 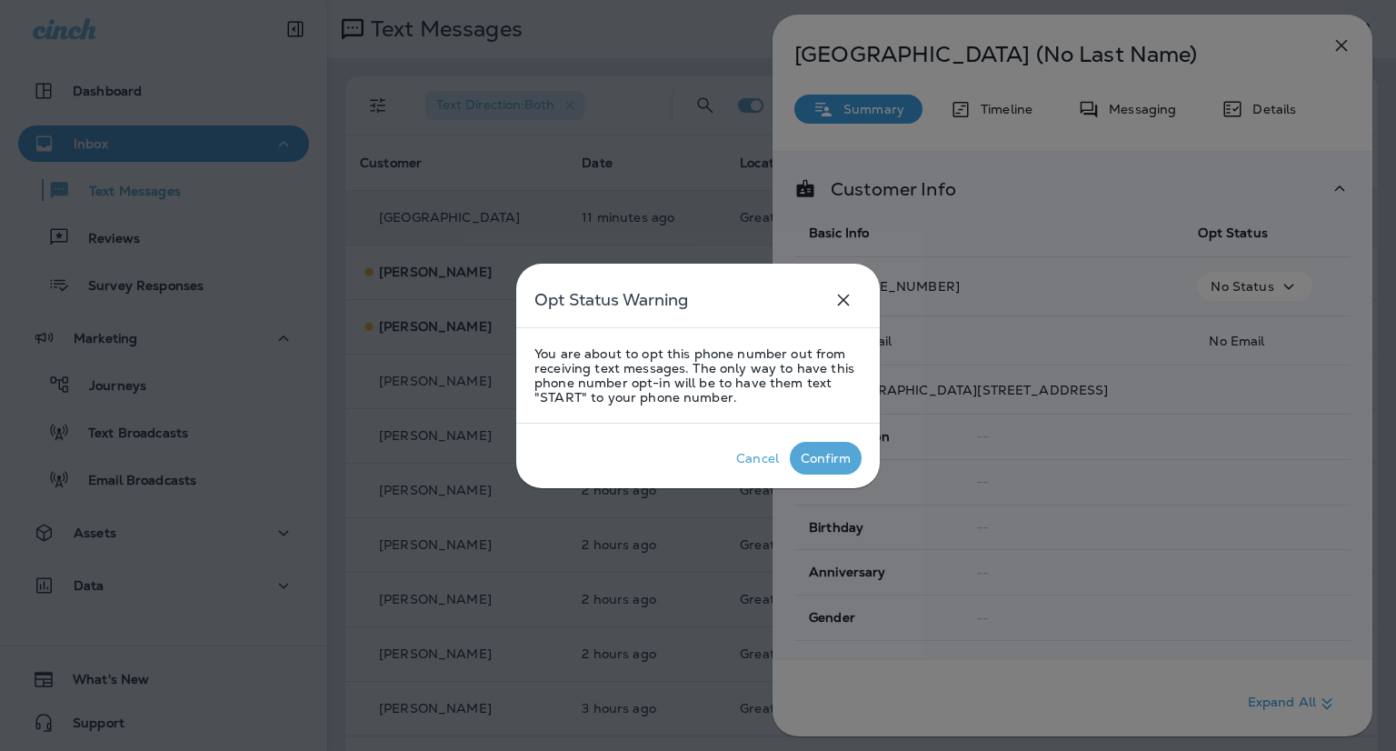 What do you see at coordinates (611, 300) in the screenshot?
I see `h5: Opt Status Warning` at bounding box center [611, 300].